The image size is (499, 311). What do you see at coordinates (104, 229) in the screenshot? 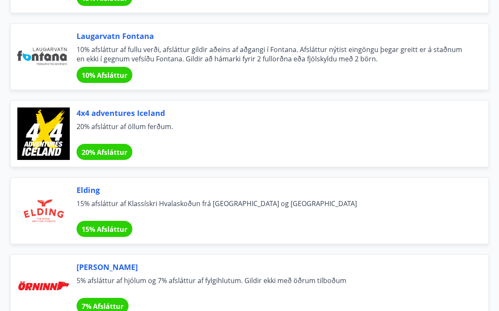
I see `span: 15% Afsláttur` at bounding box center [104, 229].